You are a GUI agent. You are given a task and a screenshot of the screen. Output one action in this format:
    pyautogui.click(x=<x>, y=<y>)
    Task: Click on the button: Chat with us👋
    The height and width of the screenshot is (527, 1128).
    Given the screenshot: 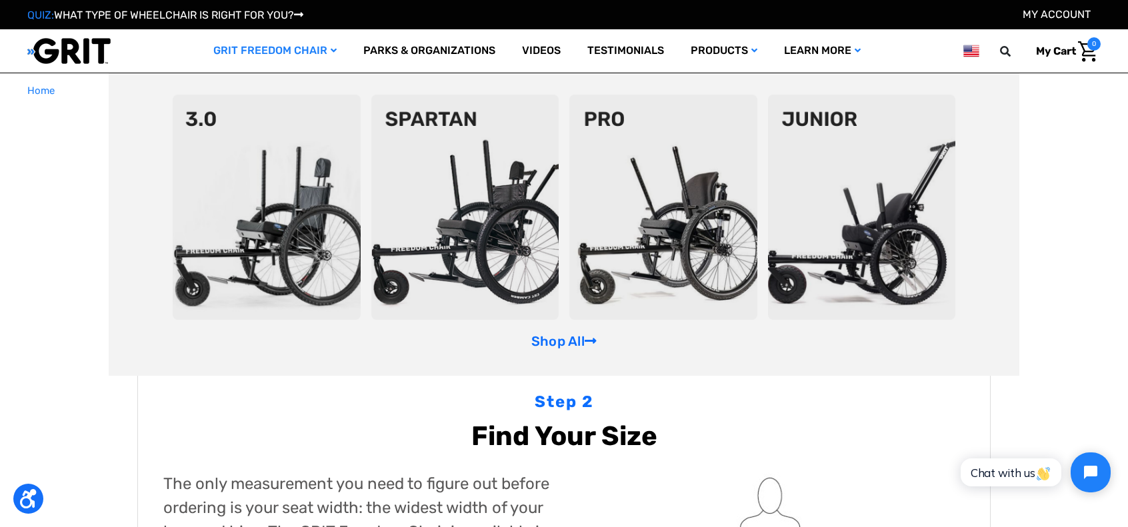 What is the action you would take?
    pyautogui.click(x=65, y=31)
    